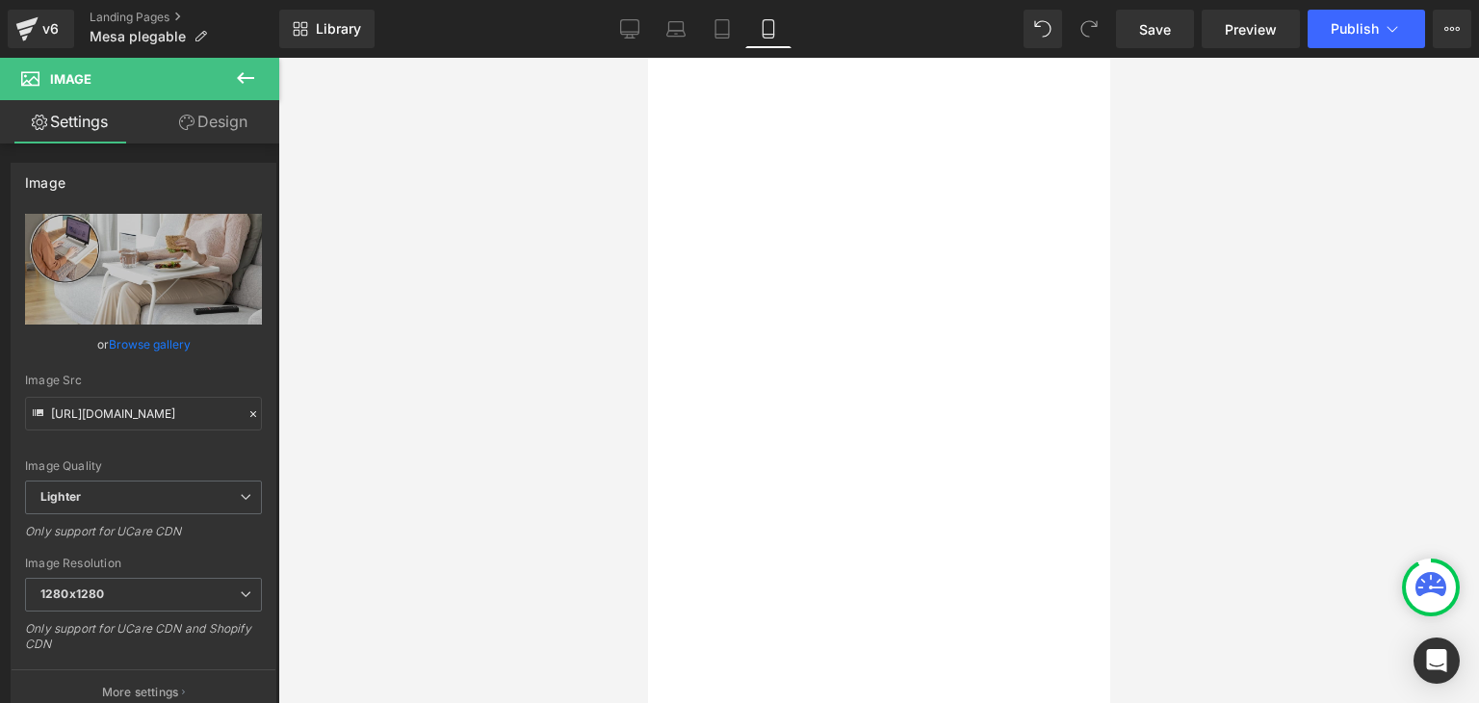 The image size is (1479, 703). I want to click on div: v6, so click(50, 29).